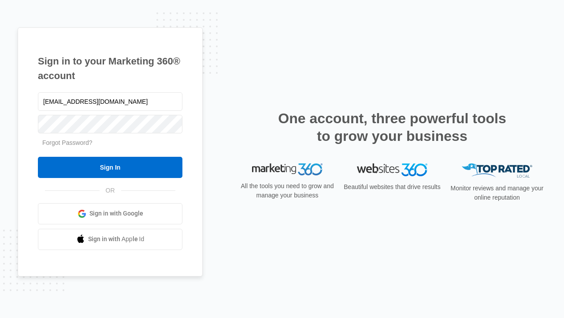 This screenshot has height=318, width=564. I want to click on h1: Sign in to your Marketing 360® account, so click(110, 68).